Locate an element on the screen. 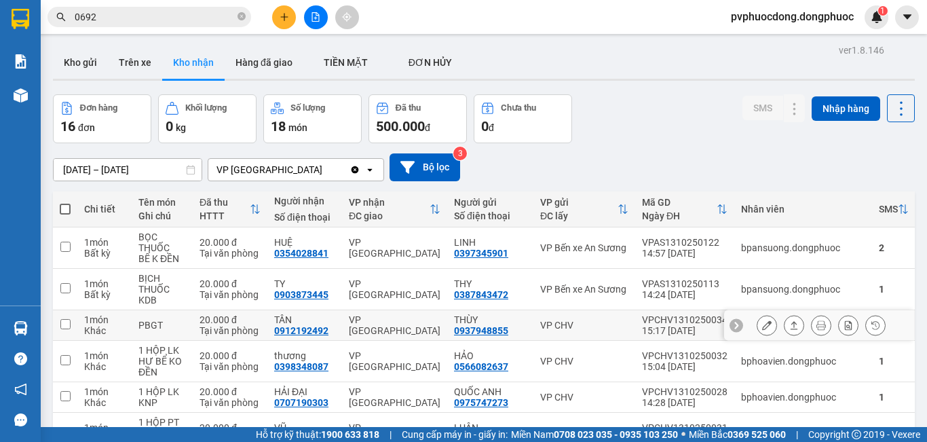 The width and height of the screenshot is (927, 442). button: aim is located at coordinates (347, 17).